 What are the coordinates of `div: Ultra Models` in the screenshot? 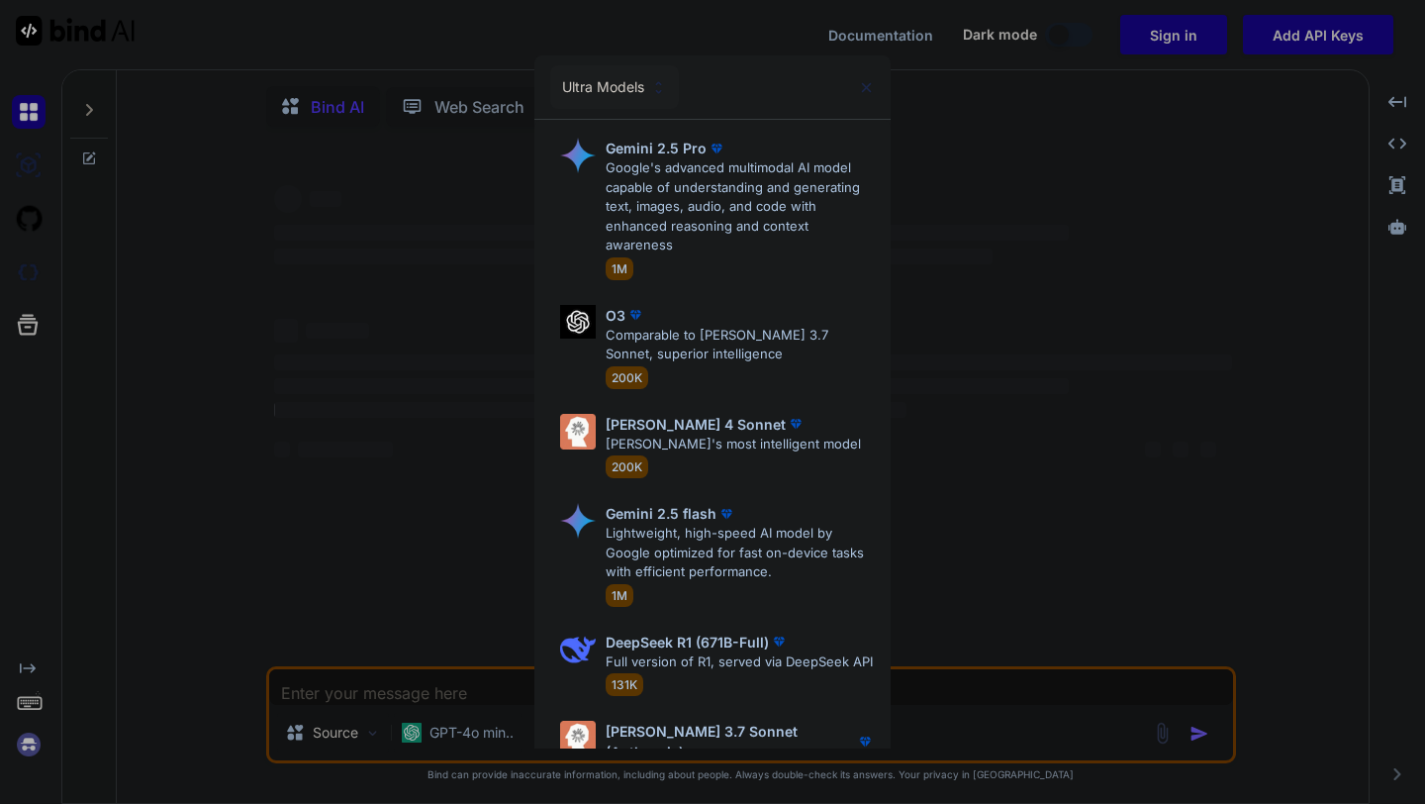 It's located at (615, 87).